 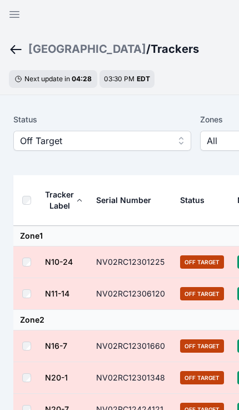 I want to click on div: 04 : 28, so click(x=82, y=79).